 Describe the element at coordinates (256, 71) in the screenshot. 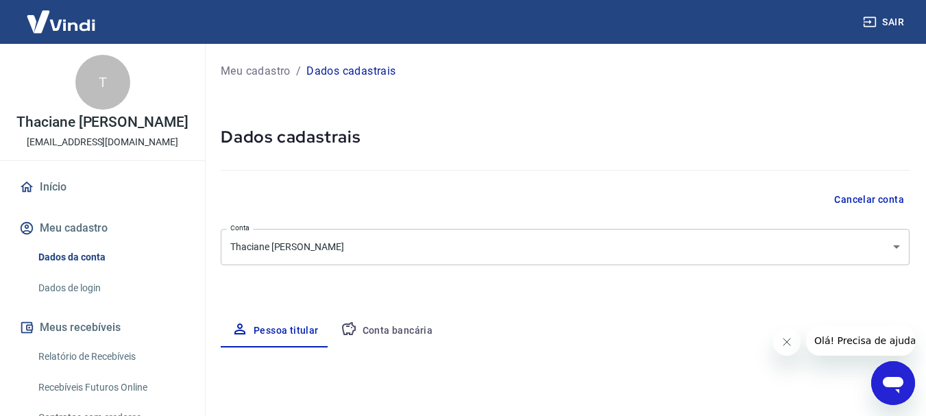

I see `a: Meu cadastro` at that location.